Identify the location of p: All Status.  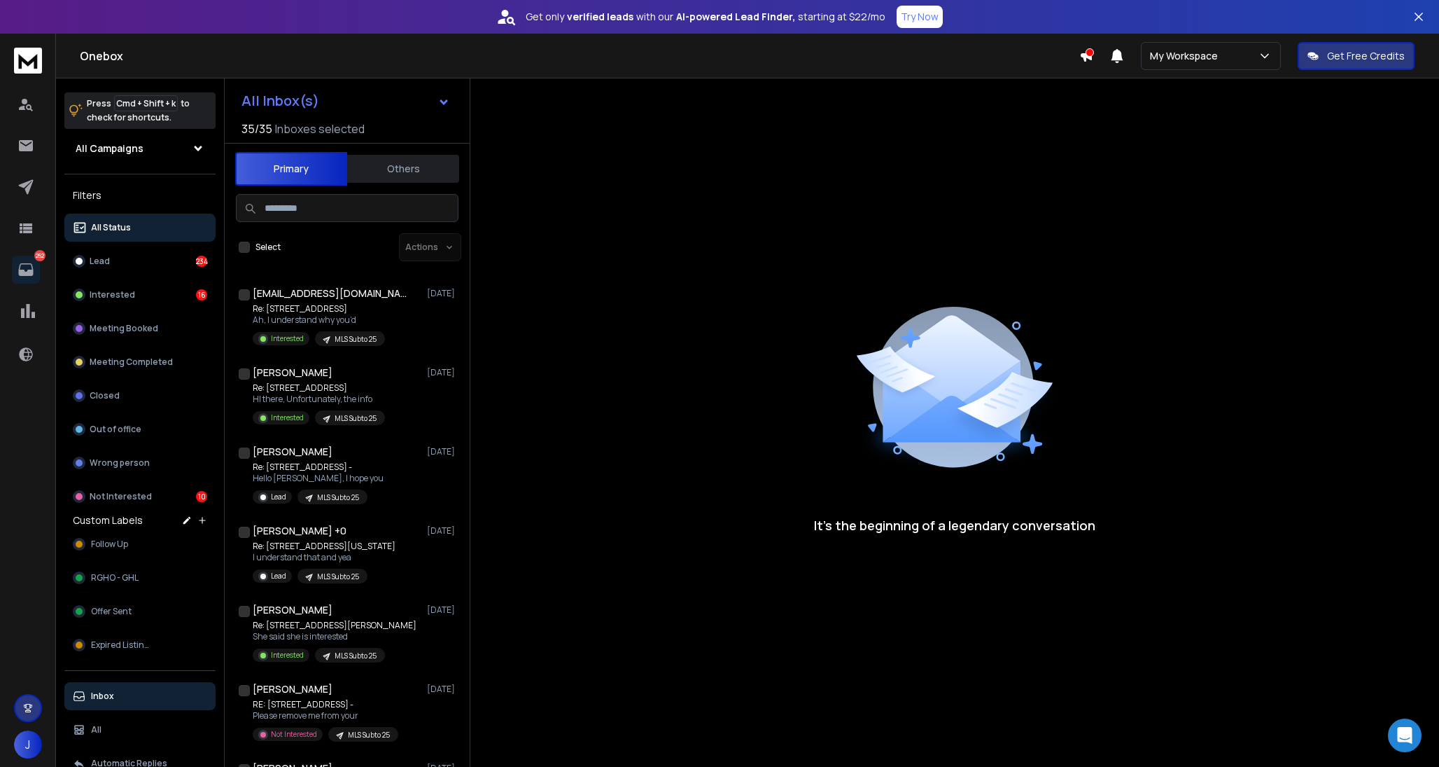
(111, 228).